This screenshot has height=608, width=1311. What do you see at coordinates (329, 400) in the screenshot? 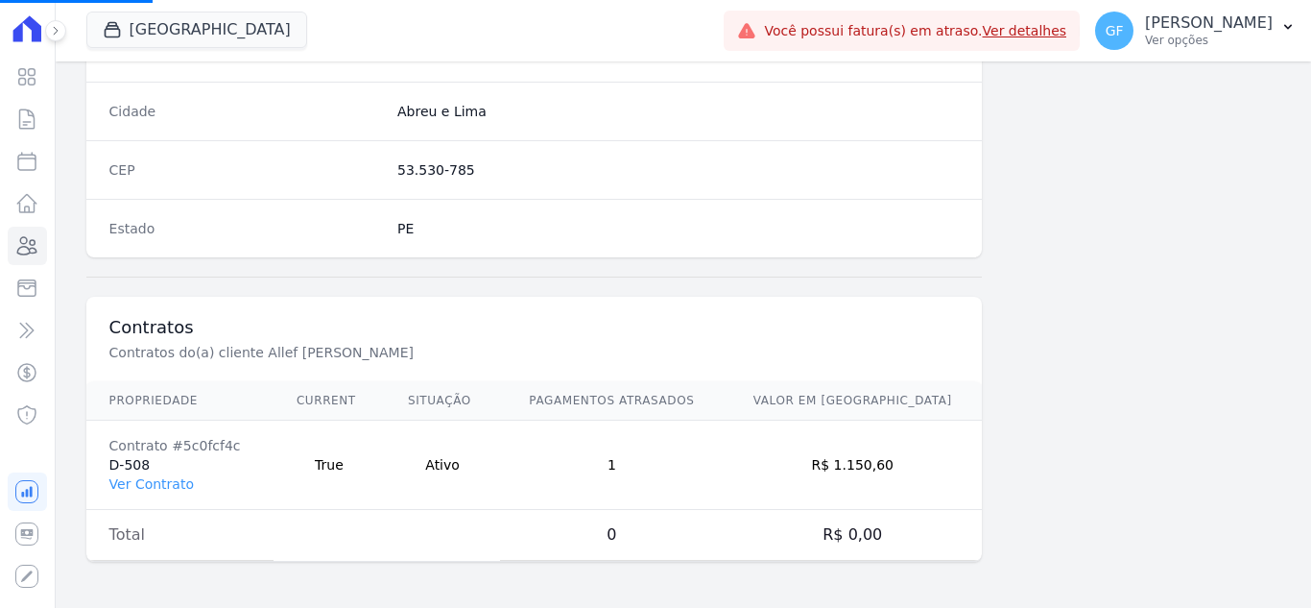
I see `th: Current` at bounding box center [329, 400].